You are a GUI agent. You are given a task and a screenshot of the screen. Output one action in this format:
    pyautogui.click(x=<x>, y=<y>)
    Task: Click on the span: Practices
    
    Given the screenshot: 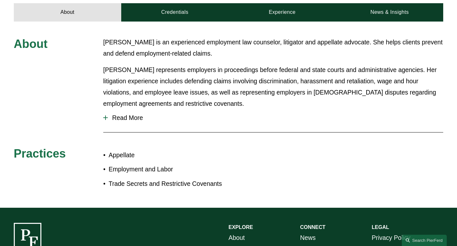 What is the action you would take?
    pyautogui.click(x=40, y=153)
    